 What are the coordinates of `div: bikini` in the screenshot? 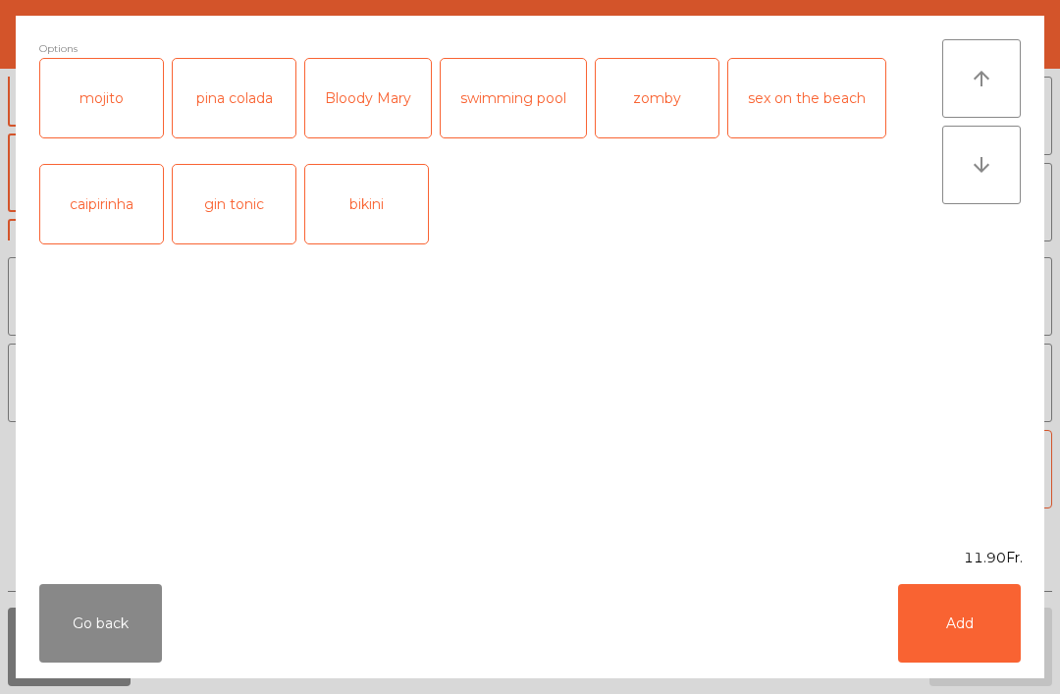 It's located at (366, 204).